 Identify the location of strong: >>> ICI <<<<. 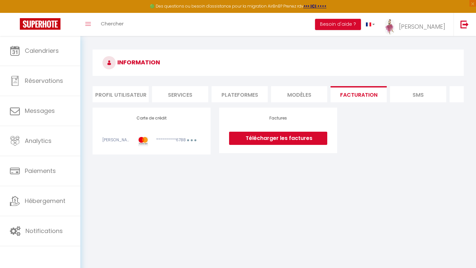
(315, 6).